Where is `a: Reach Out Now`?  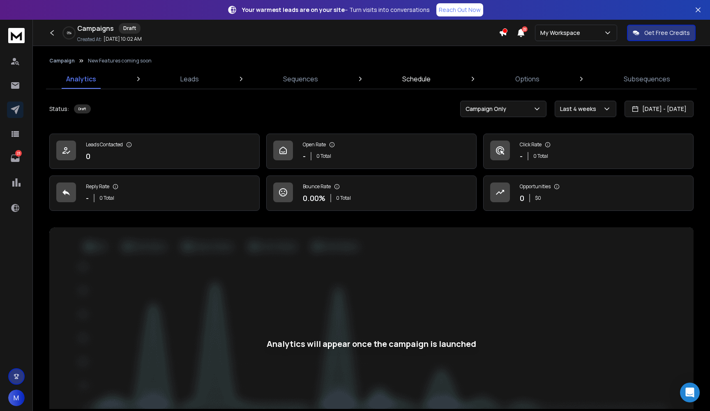
a: Reach Out Now is located at coordinates (460, 10).